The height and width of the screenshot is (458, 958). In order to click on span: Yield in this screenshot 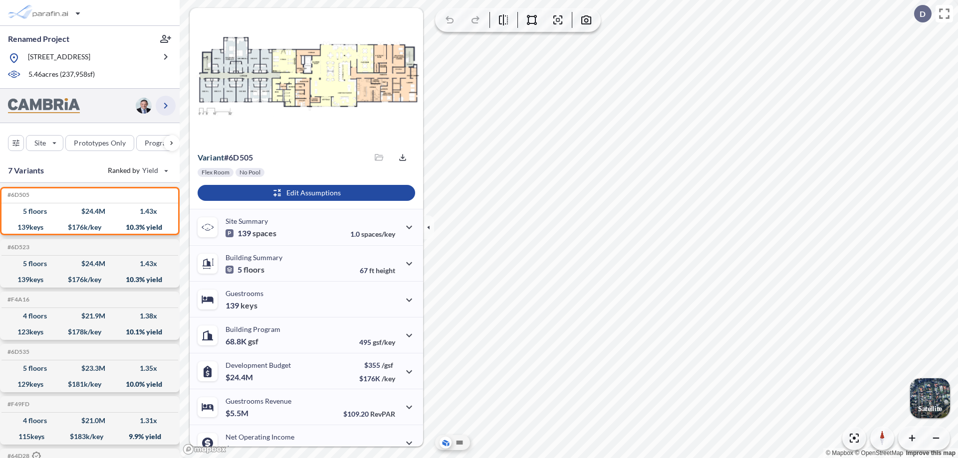, I will do `click(150, 171)`.